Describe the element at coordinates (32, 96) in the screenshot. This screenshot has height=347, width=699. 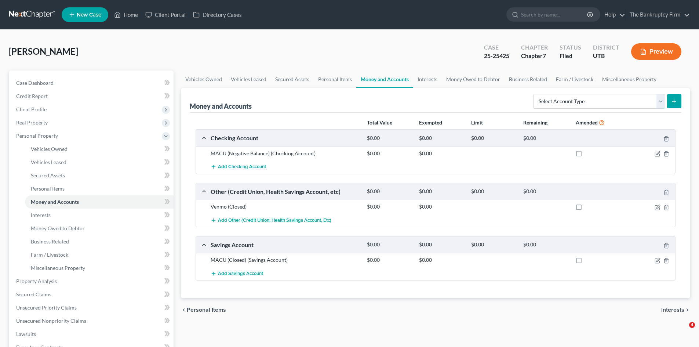
I see `span: Credit Report` at that location.